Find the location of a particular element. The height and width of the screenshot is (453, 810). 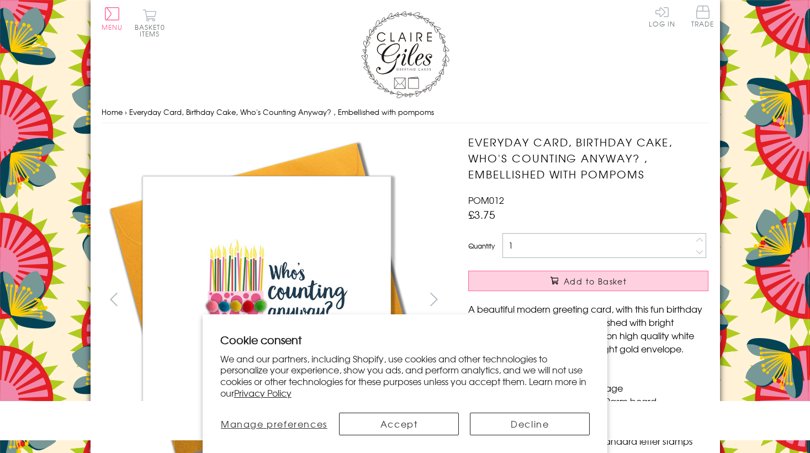

span: Trade is located at coordinates (703, 16).